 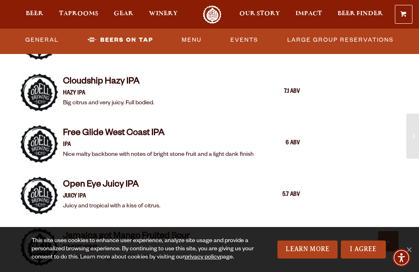 What do you see at coordinates (309, 14) in the screenshot?
I see `span: Impact` at bounding box center [309, 14].